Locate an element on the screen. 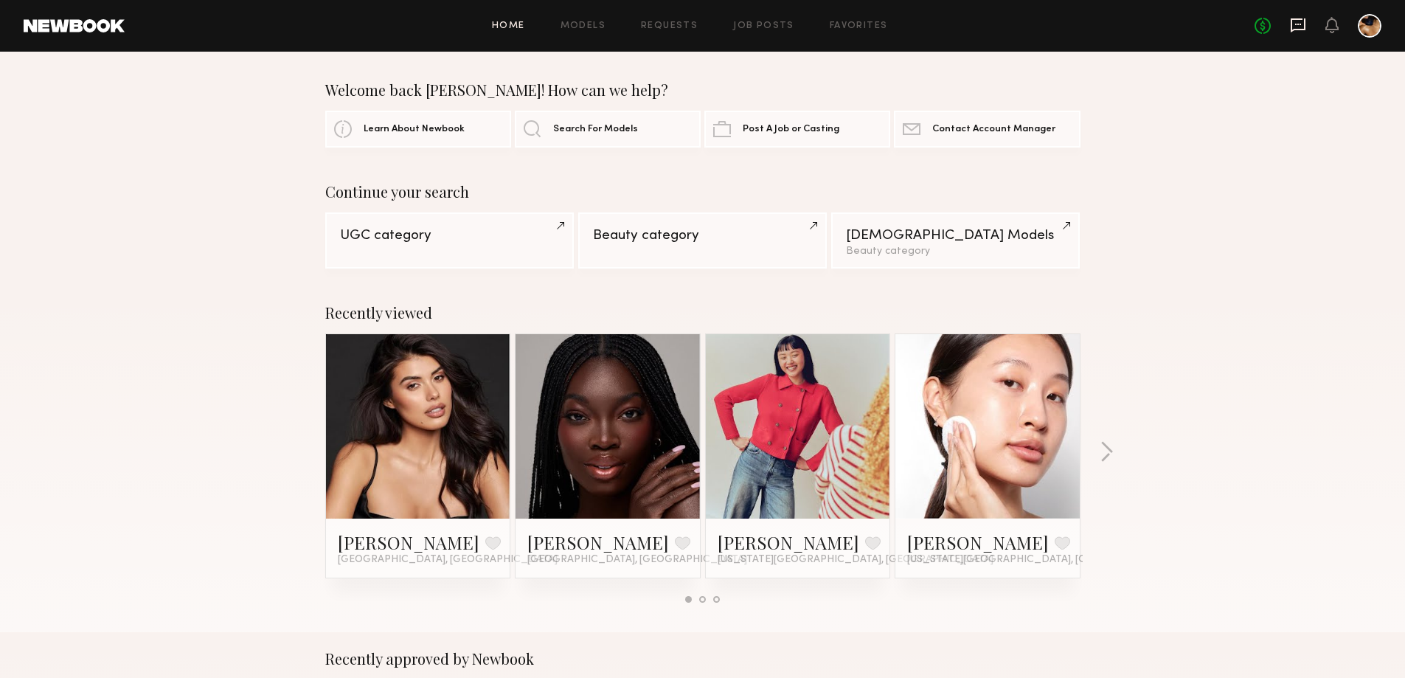  a: Models is located at coordinates (583, 26).